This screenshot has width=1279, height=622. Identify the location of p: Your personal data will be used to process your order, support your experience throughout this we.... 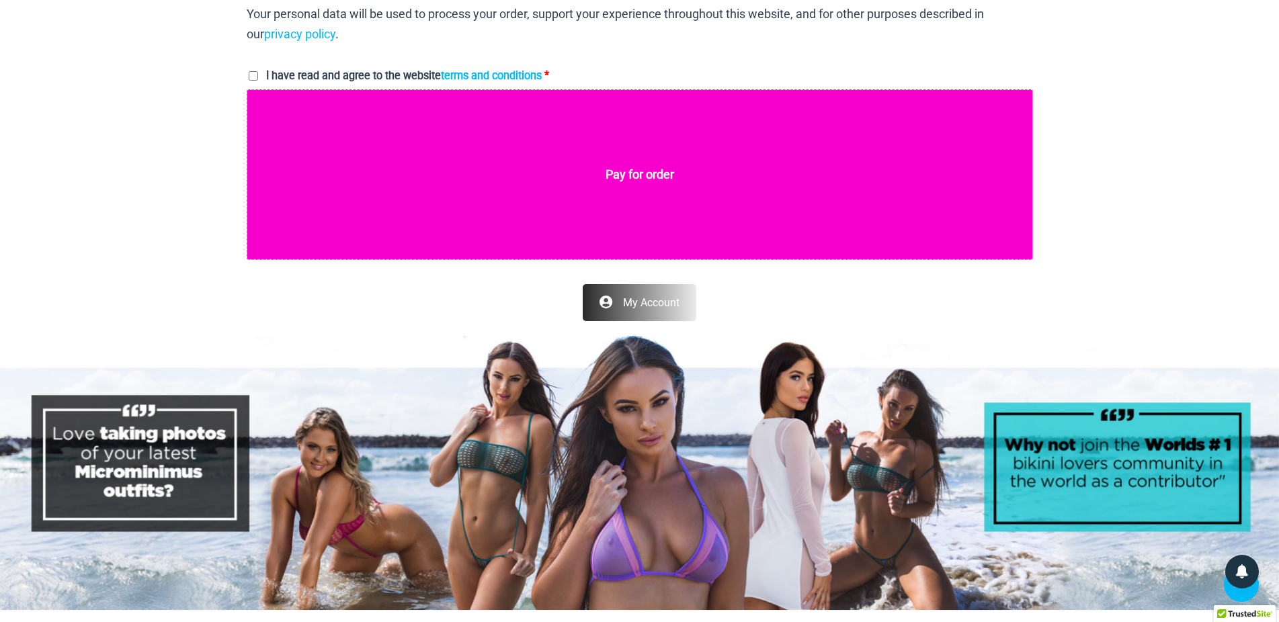
(640, 24).